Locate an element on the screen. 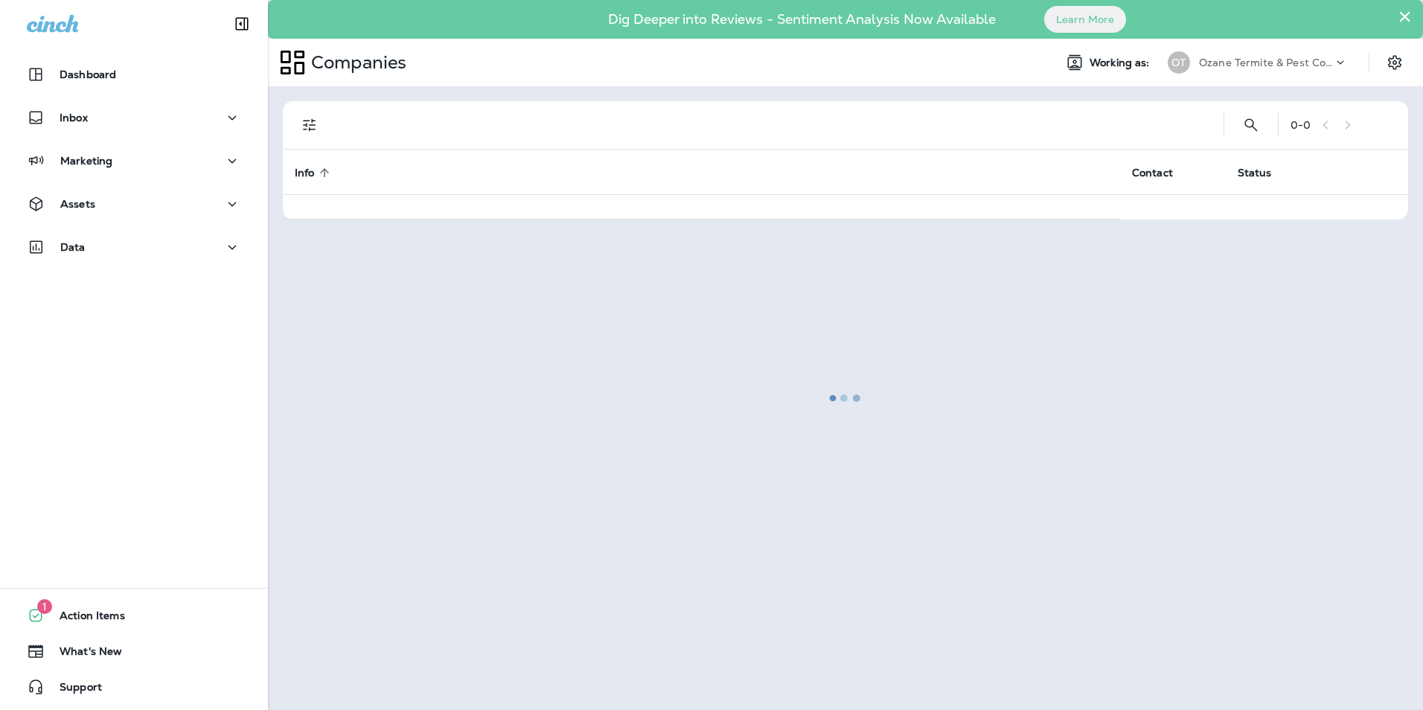  button: Data is located at coordinates (134, 247).